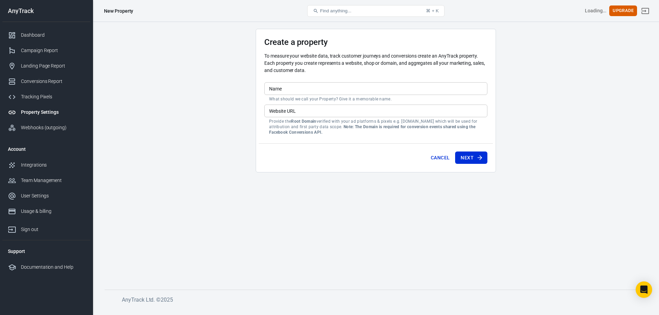 The width and height of the screenshot is (659, 315). Describe the element at coordinates (623, 11) in the screenshot. I see `button: Upgrade` at that location.